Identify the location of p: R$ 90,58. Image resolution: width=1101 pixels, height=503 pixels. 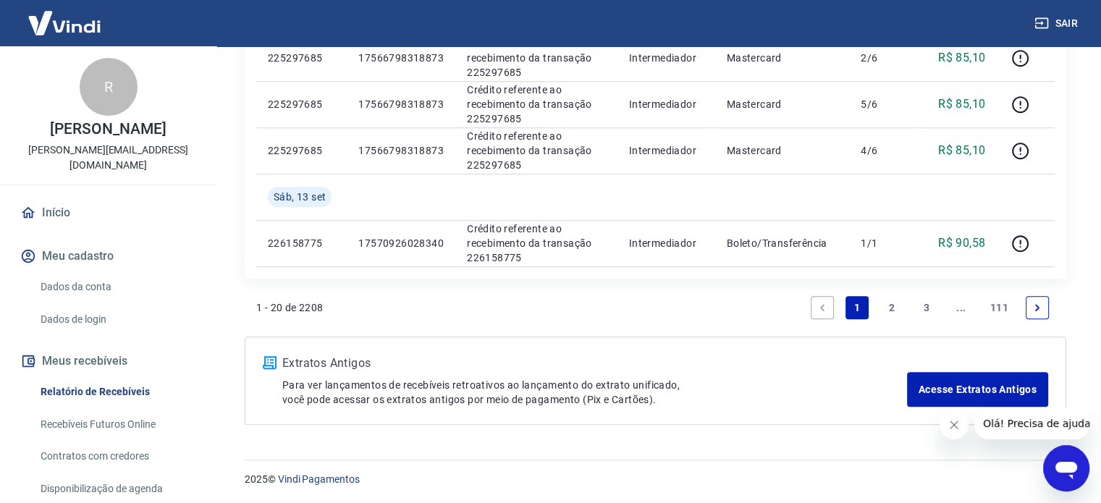
(961, 243).